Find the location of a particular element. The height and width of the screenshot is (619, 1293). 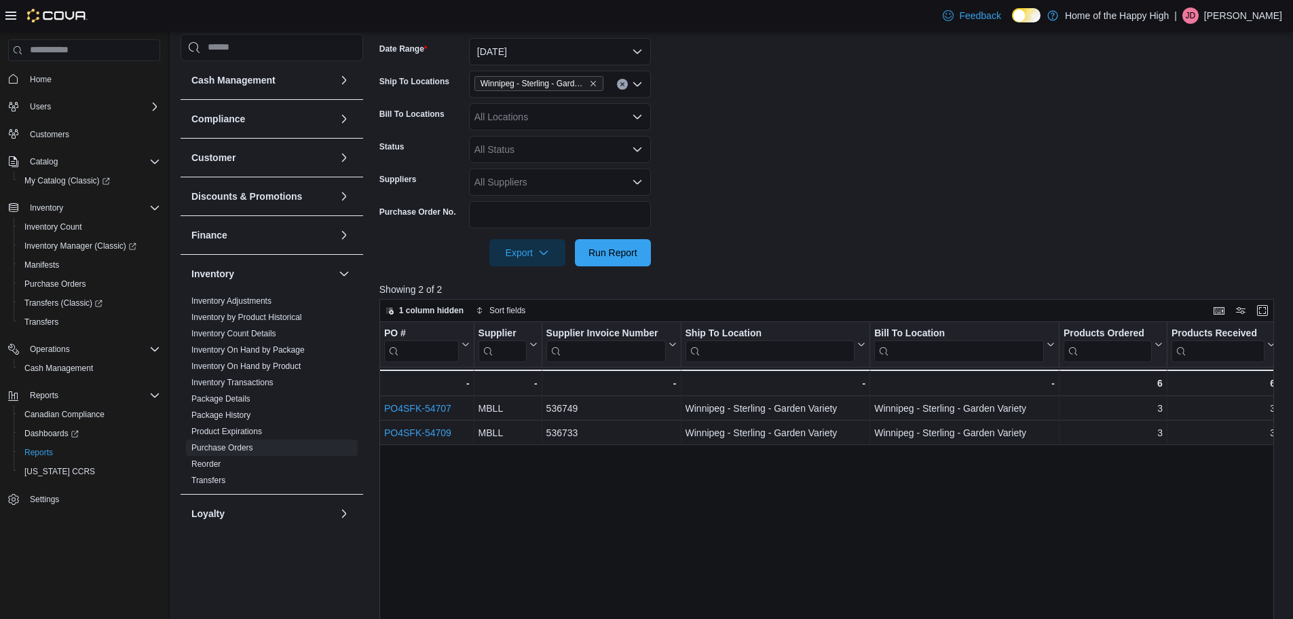

h3: Loyalty is located at coordinates (208, 513).